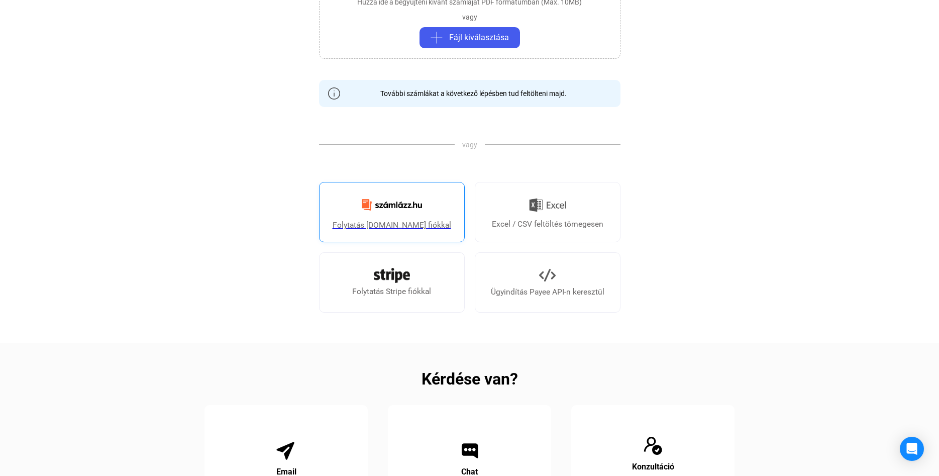 This screenshot has height=476, width=939. Describe the element at coordinates (392, 204) in the screenshot. I see `img: Számlázz.hu` at that location.